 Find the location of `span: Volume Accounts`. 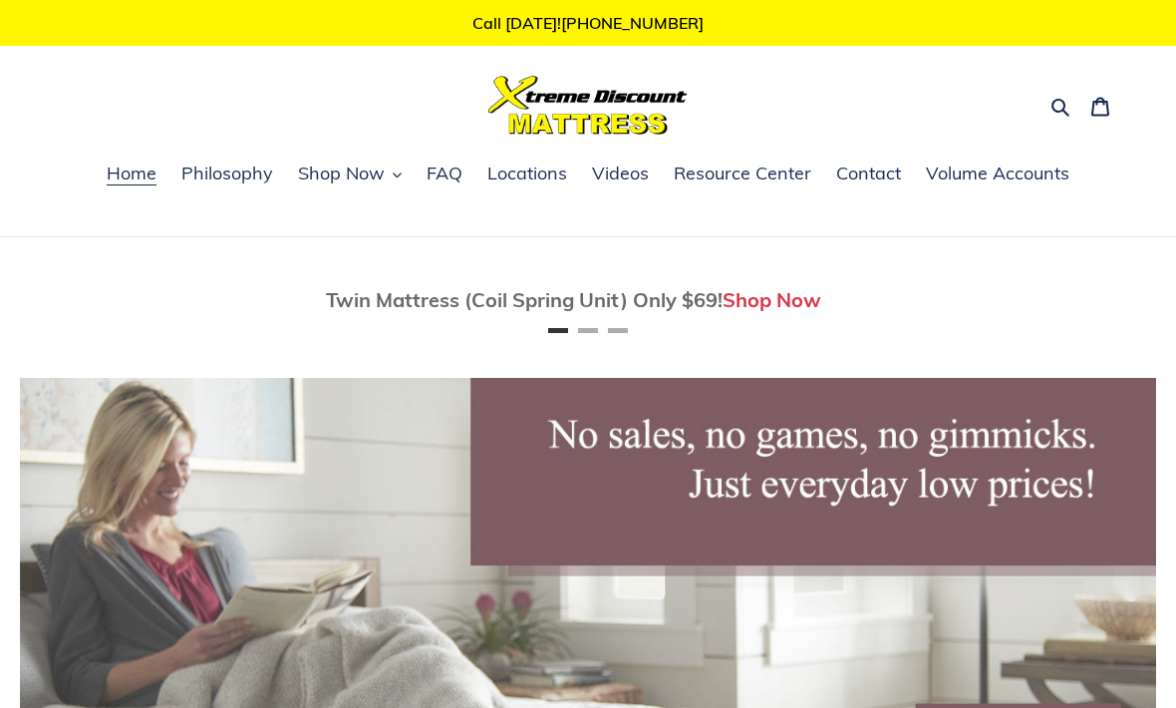

span: Volume Accounts is located at coordinates (998, 173).